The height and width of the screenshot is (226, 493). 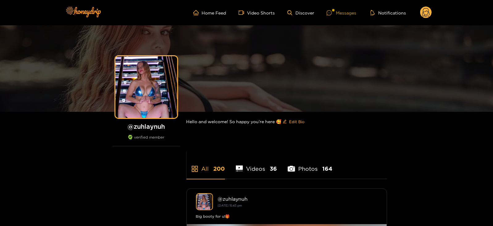 What do you see at coordinates (287, 122) in the screenshot?
I see `div: Hello and welcome! So happy you’re here 🥰` at bounding box center [287, 122].